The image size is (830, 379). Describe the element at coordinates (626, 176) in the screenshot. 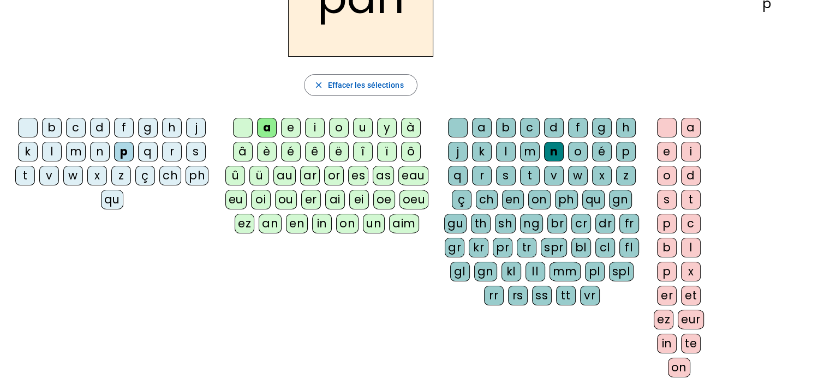

I see `div: z` at that location.